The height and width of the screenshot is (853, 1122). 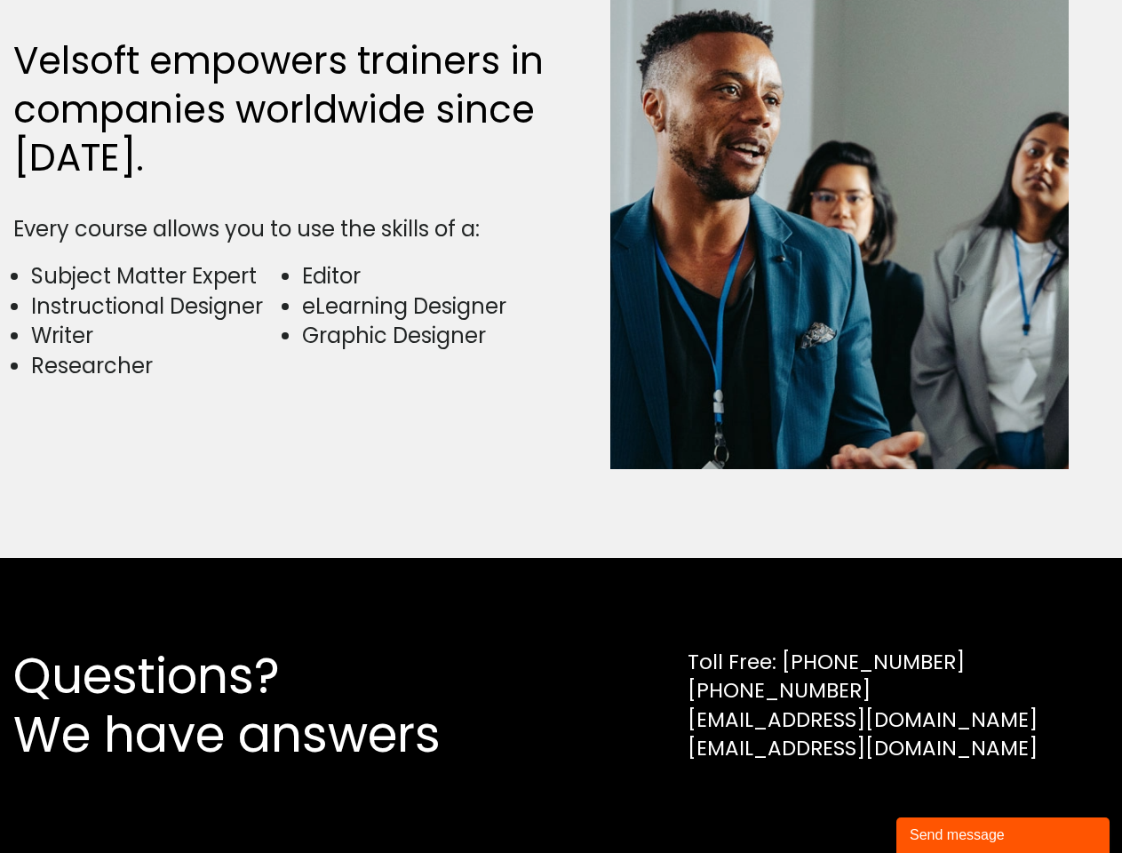 I want to click on li: Editor, so click(x=427, y=276).